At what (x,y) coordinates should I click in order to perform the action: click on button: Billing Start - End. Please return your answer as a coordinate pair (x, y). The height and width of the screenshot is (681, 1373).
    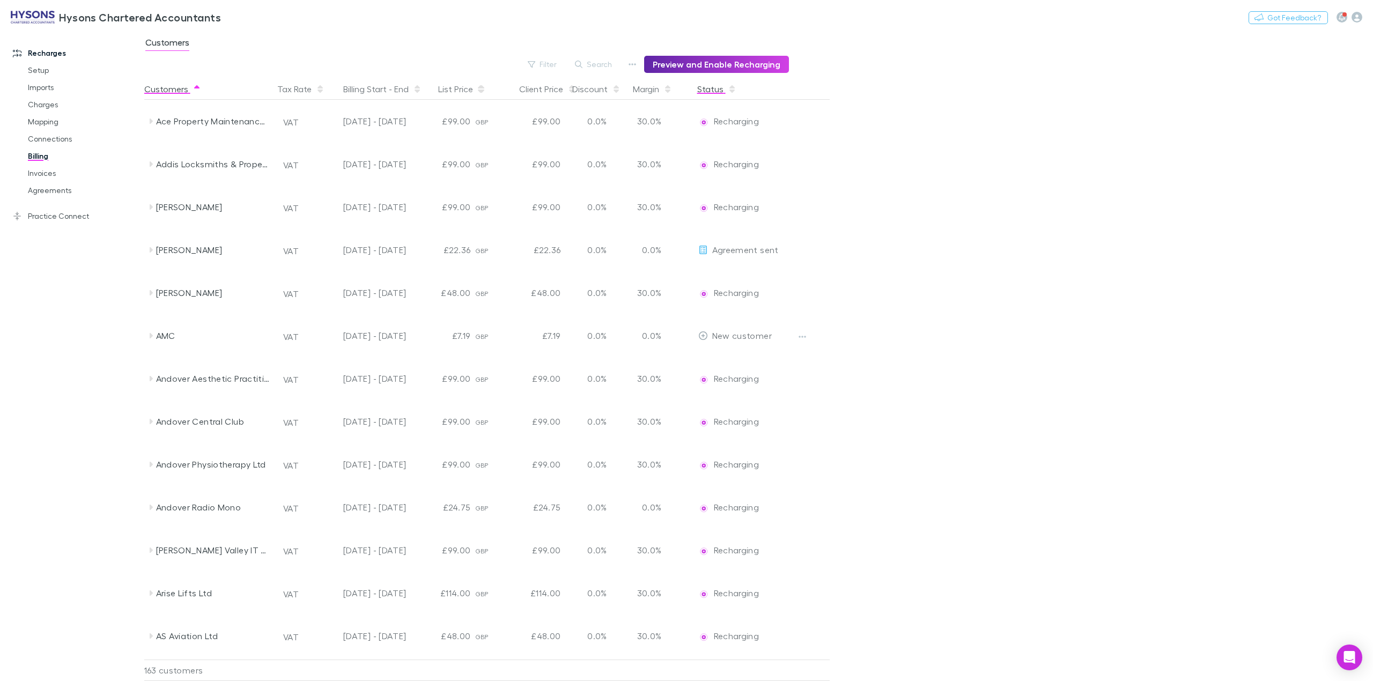
    Looking at the image, I should click on (382, 89).